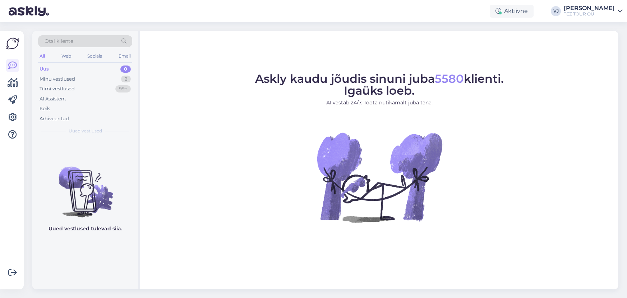 The height and width of the screenshot is (298, 627). What do you see at coordinates (54, 119) in the screenshot?
I see `div: Arhiveeritud` at bounding box center [54, 119].